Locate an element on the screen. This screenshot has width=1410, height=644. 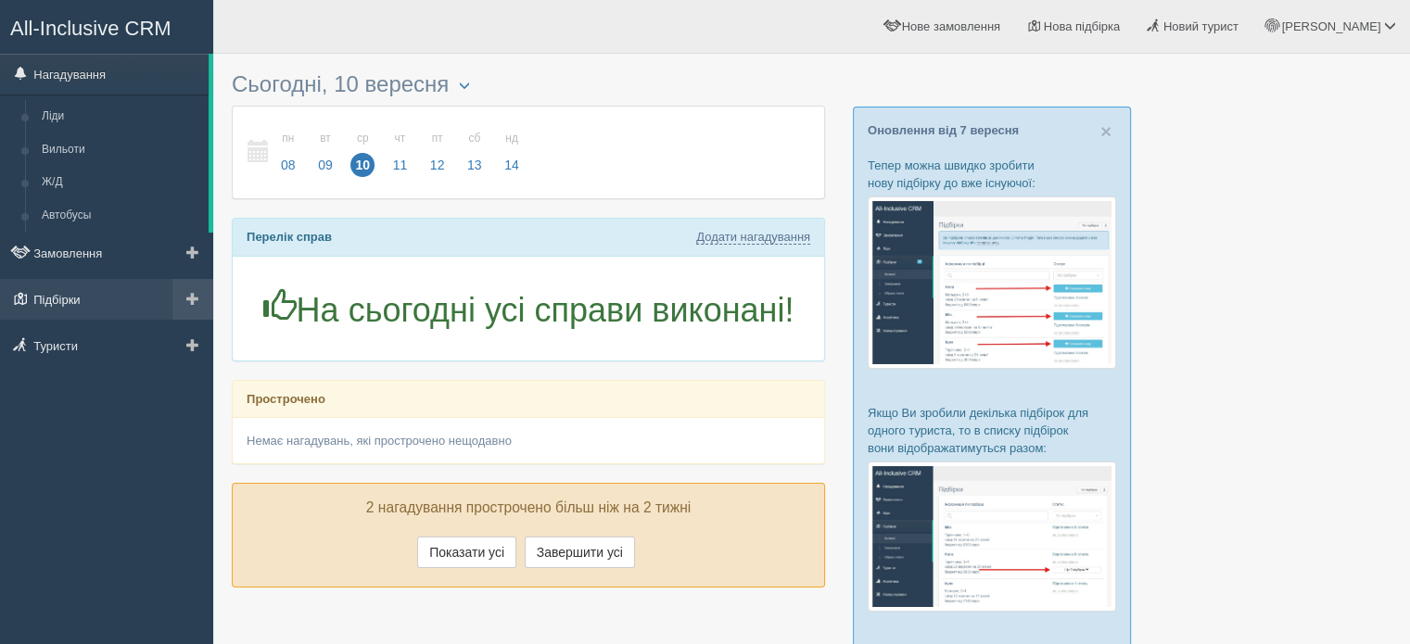
p: 2 нагадування прострочено більш ніж на 2 тижні is located at coordinates (528, 508).